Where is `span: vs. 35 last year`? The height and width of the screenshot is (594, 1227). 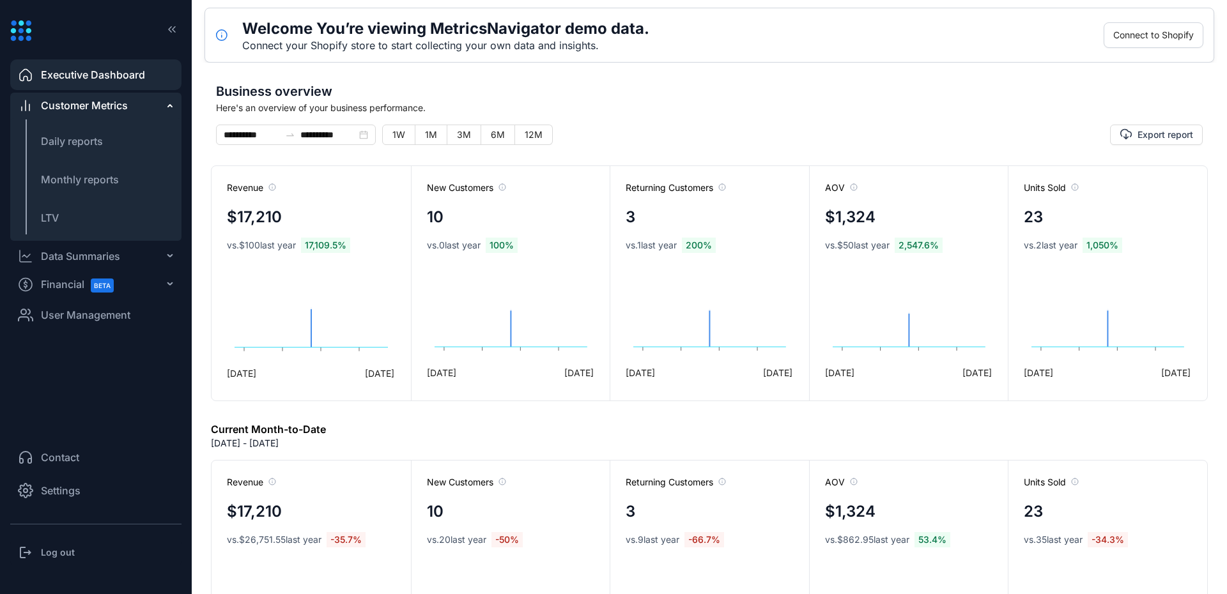
span: vs. 35 last year is located at coordinates (1053, 540).